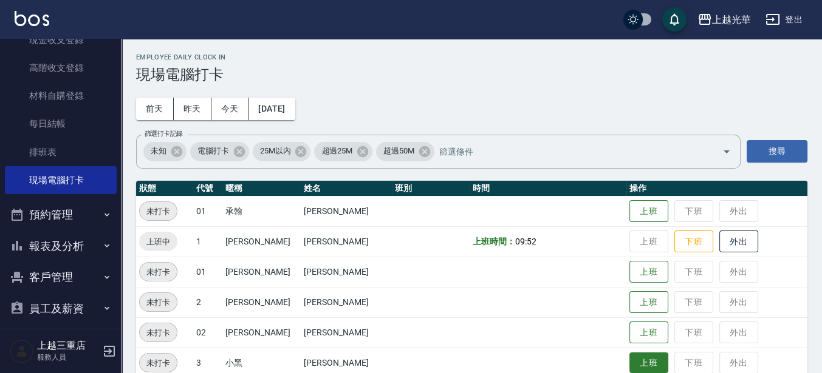 The image size is (822, 373). What do you see at coordinates (61, 180) in the screenshot?
I see `a: 現場電腦打卡` at bounding box center [61, 180].